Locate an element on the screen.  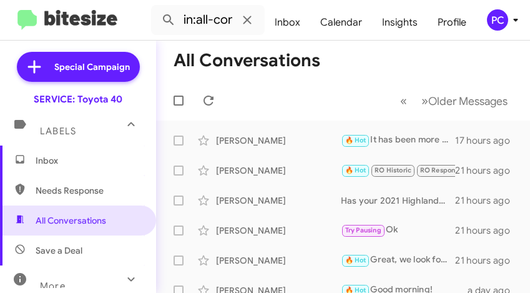
a: Calendar is located at coordinates (341, 22).